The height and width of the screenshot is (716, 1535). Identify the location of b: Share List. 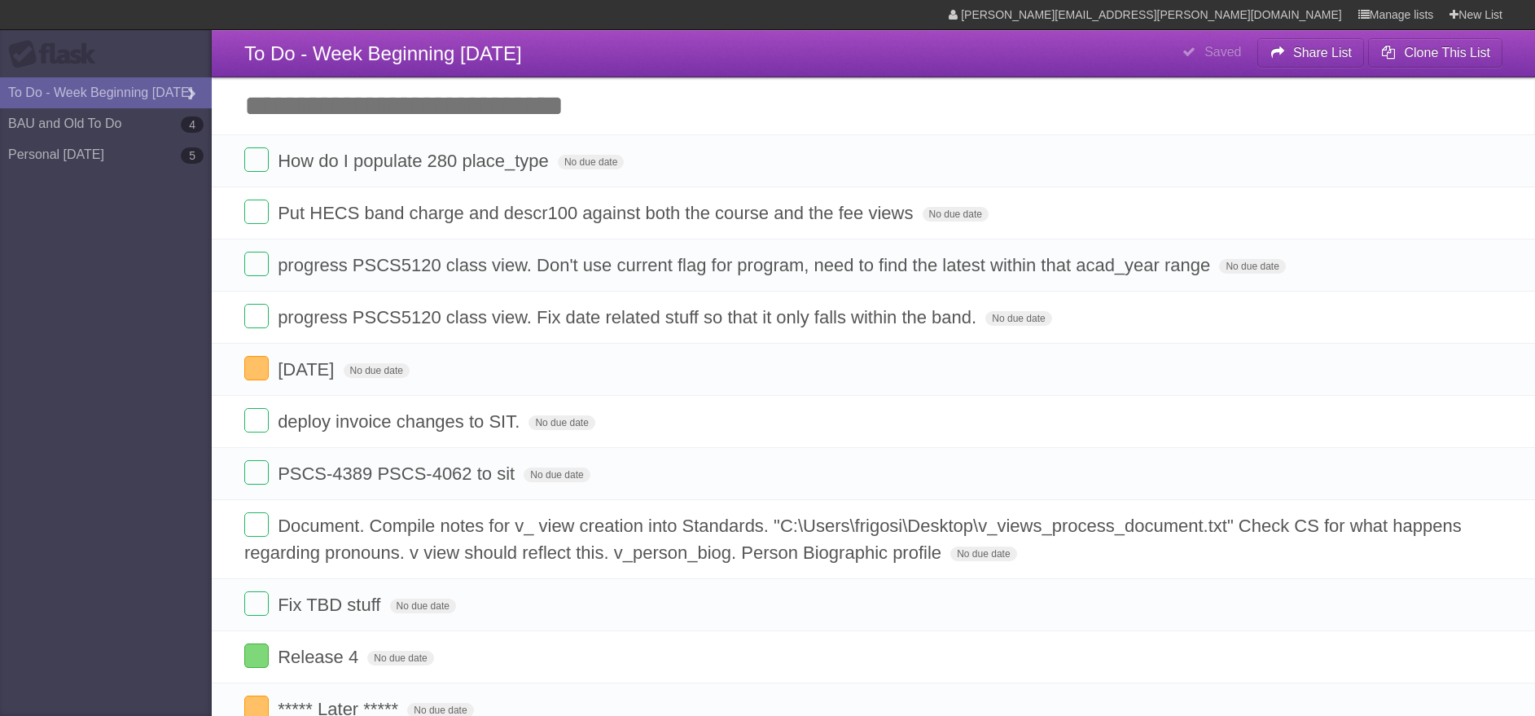
(1322, 52).